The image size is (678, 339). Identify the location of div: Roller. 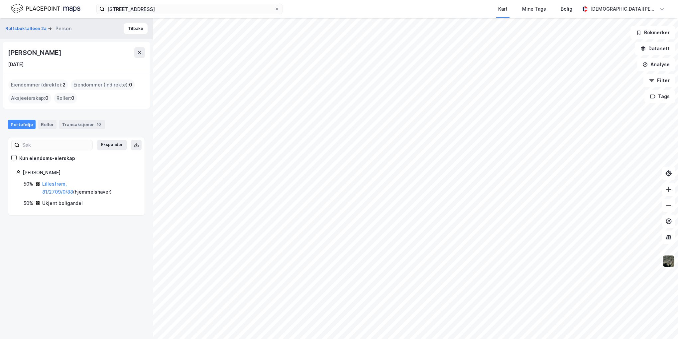
(47, 124).